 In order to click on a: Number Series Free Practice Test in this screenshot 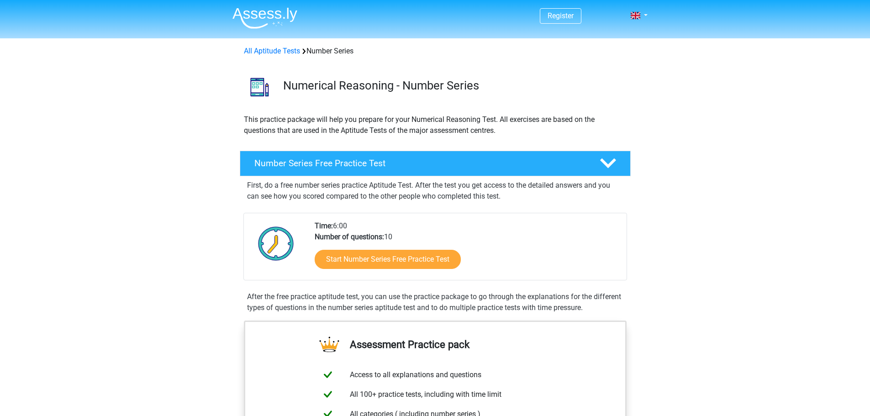, I will do `click(435, 163)`.